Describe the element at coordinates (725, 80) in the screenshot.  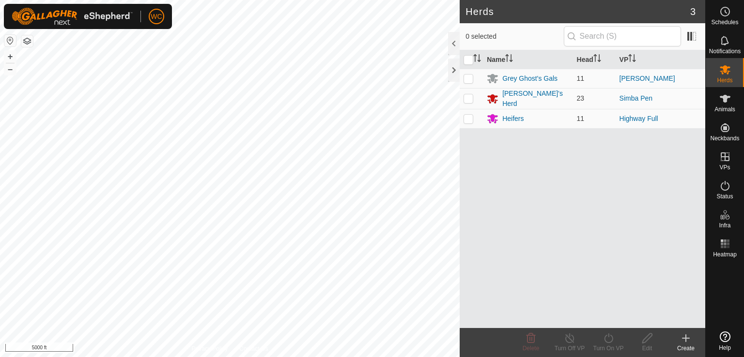
I see `span: Herds` at that location.